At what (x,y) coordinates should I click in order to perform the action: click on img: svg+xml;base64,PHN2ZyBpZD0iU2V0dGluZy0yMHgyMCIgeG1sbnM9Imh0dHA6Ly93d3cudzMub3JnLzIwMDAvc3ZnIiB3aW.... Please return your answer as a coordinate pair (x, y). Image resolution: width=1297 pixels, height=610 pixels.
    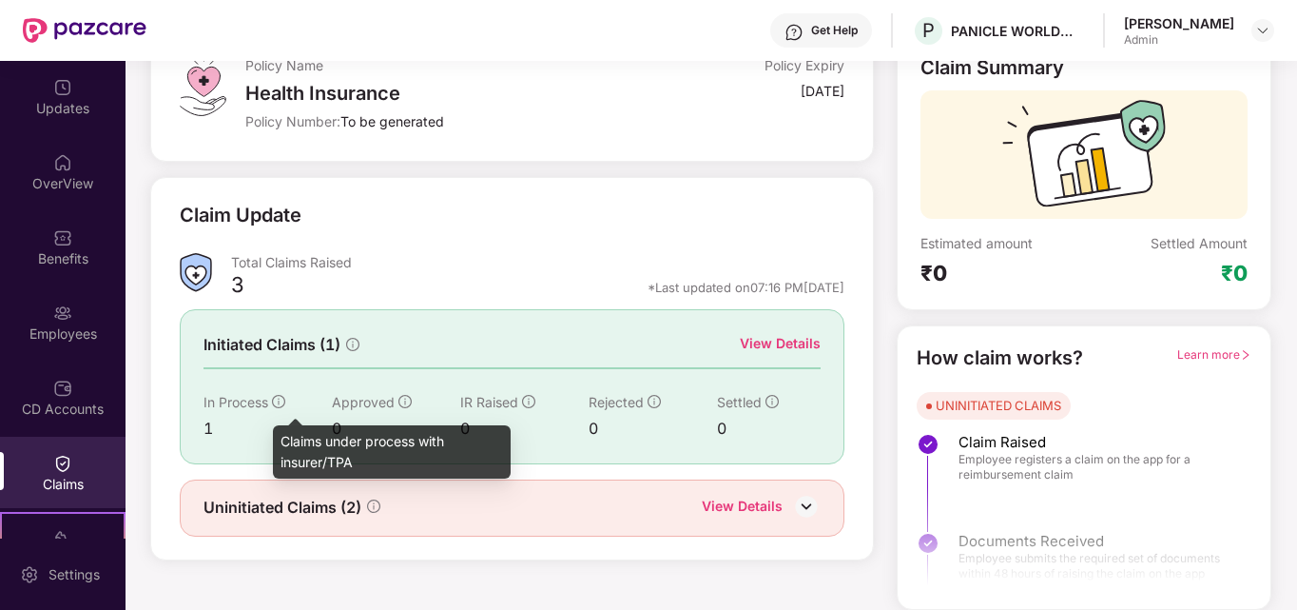
    Looking at the image, I should click on (29, 575).